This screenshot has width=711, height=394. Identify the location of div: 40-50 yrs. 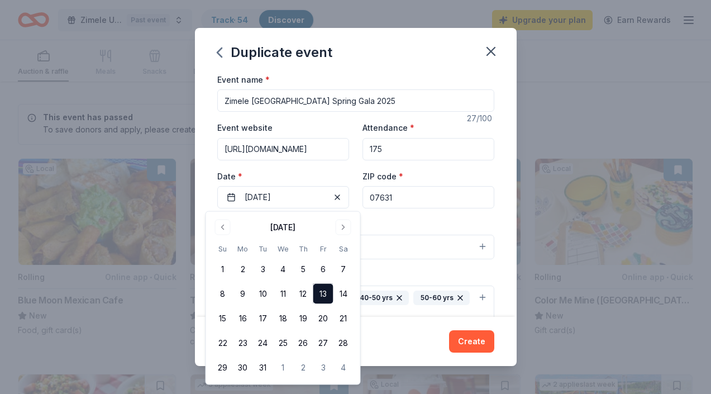
(381, 298).